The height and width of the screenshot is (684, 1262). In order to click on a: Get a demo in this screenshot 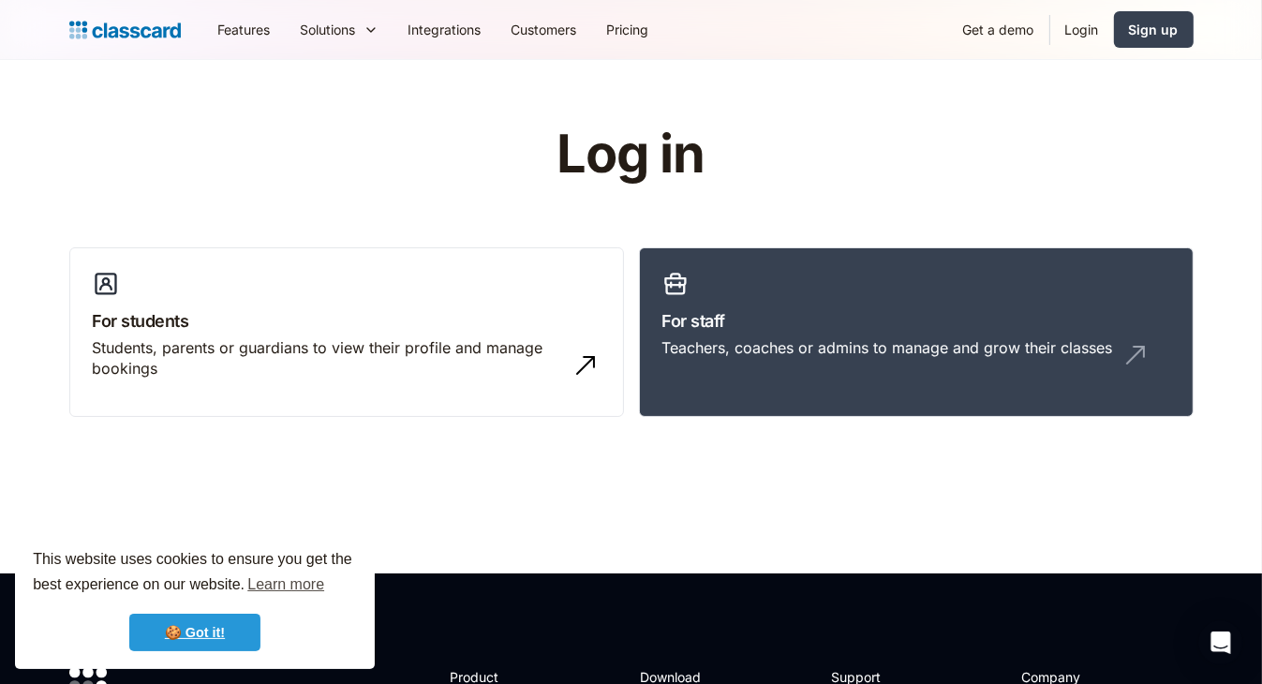, I will do `click(999, 29)`.